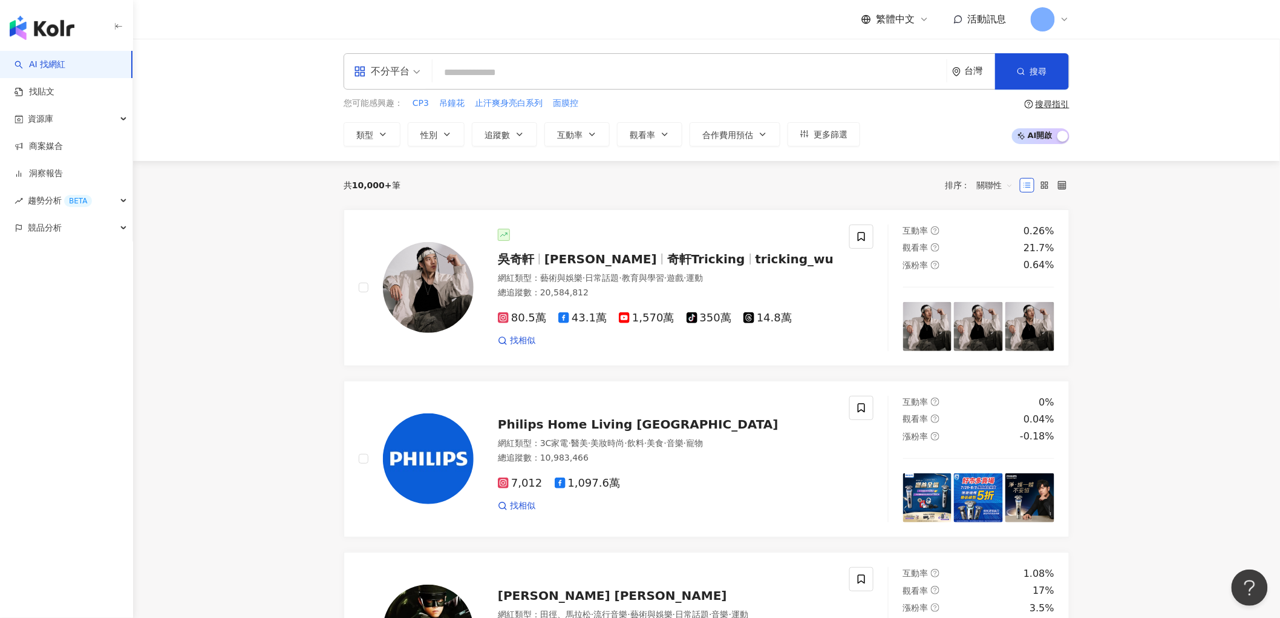  What do you see at coordinates (372, 185) in the screenshot?
I see `div: 共 筆` at bounding box center [372, 185].